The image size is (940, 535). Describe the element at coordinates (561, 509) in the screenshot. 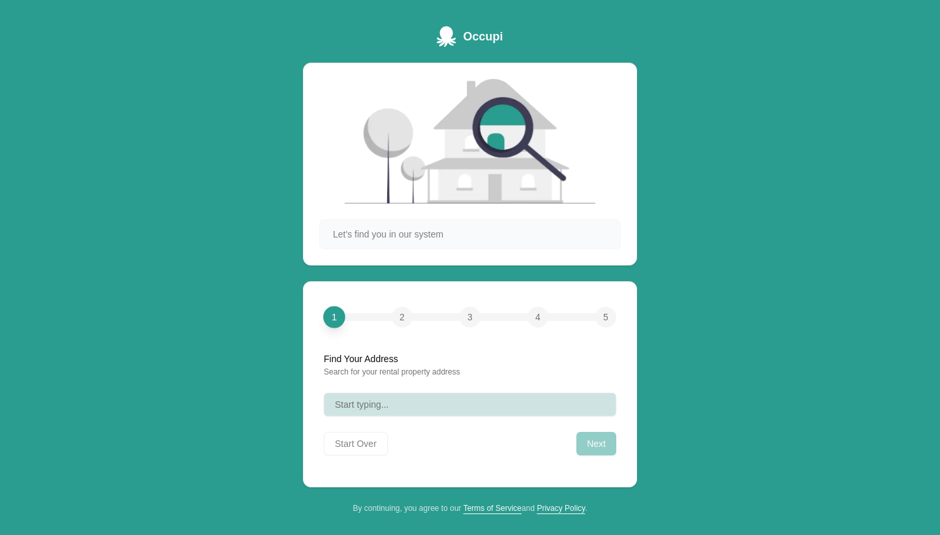

I see `a: Privacy Policy` at that location.